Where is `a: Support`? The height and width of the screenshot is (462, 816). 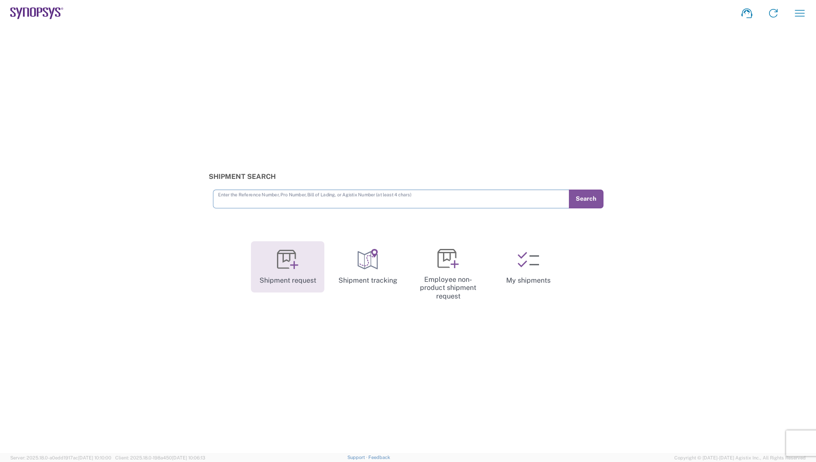 a: Support is located at coordinates (358, 457).